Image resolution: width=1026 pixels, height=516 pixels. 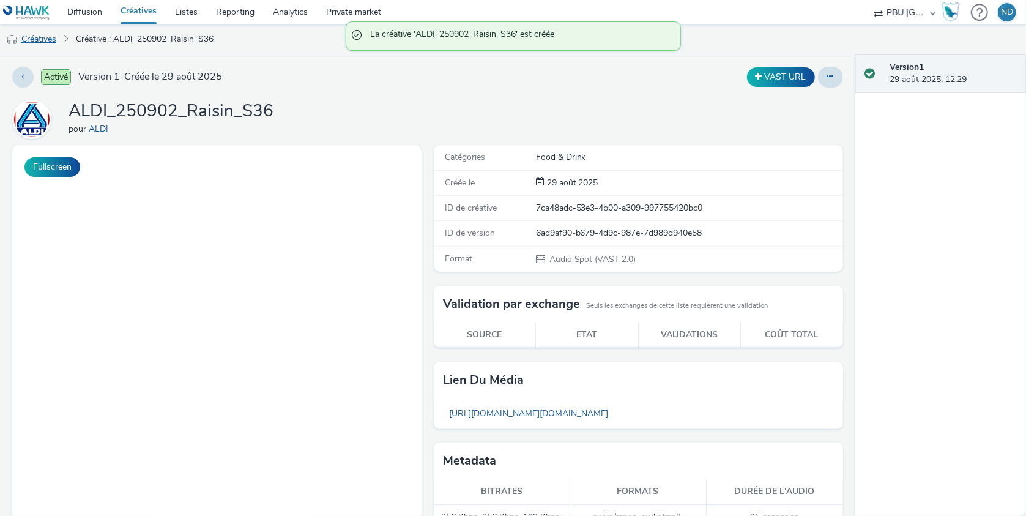 What do you see at coordinates (571, 182) in the screenshot?
I see `span: 29 août 2025` at bounding box center [571, 182].